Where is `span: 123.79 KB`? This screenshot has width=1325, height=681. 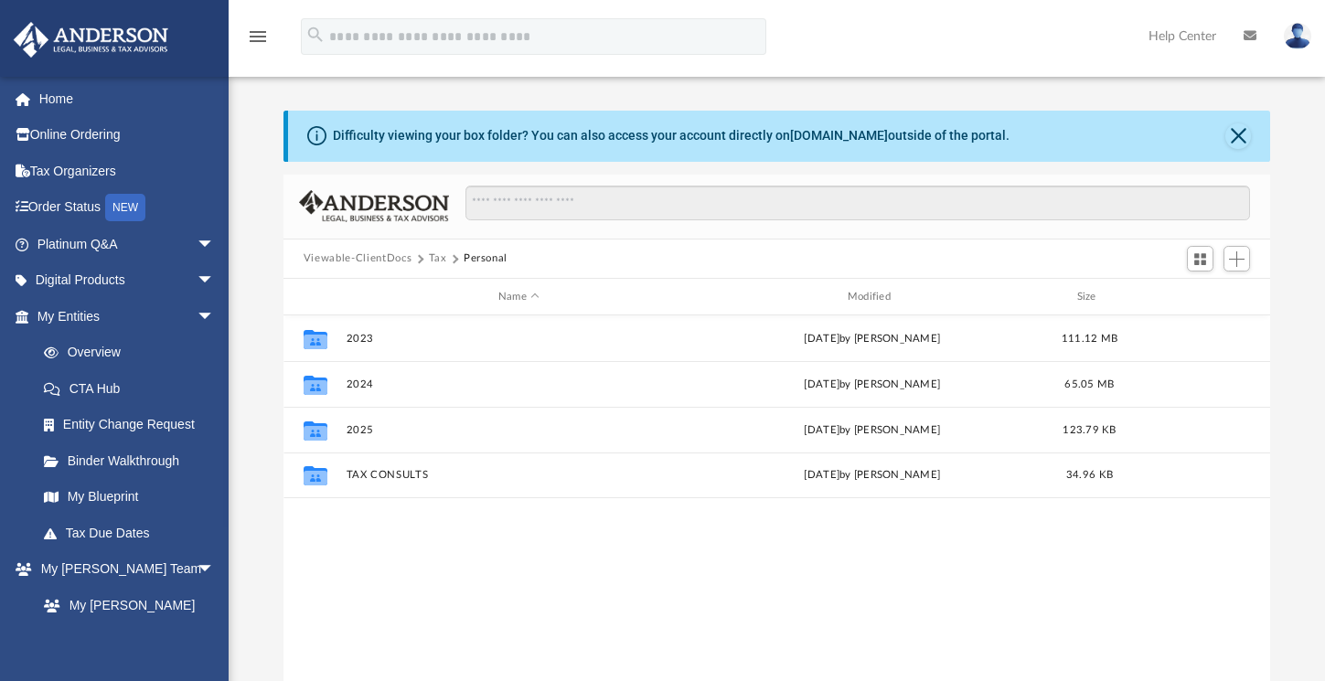 span: 123.79 KB is located at coordinates (1089, 430).